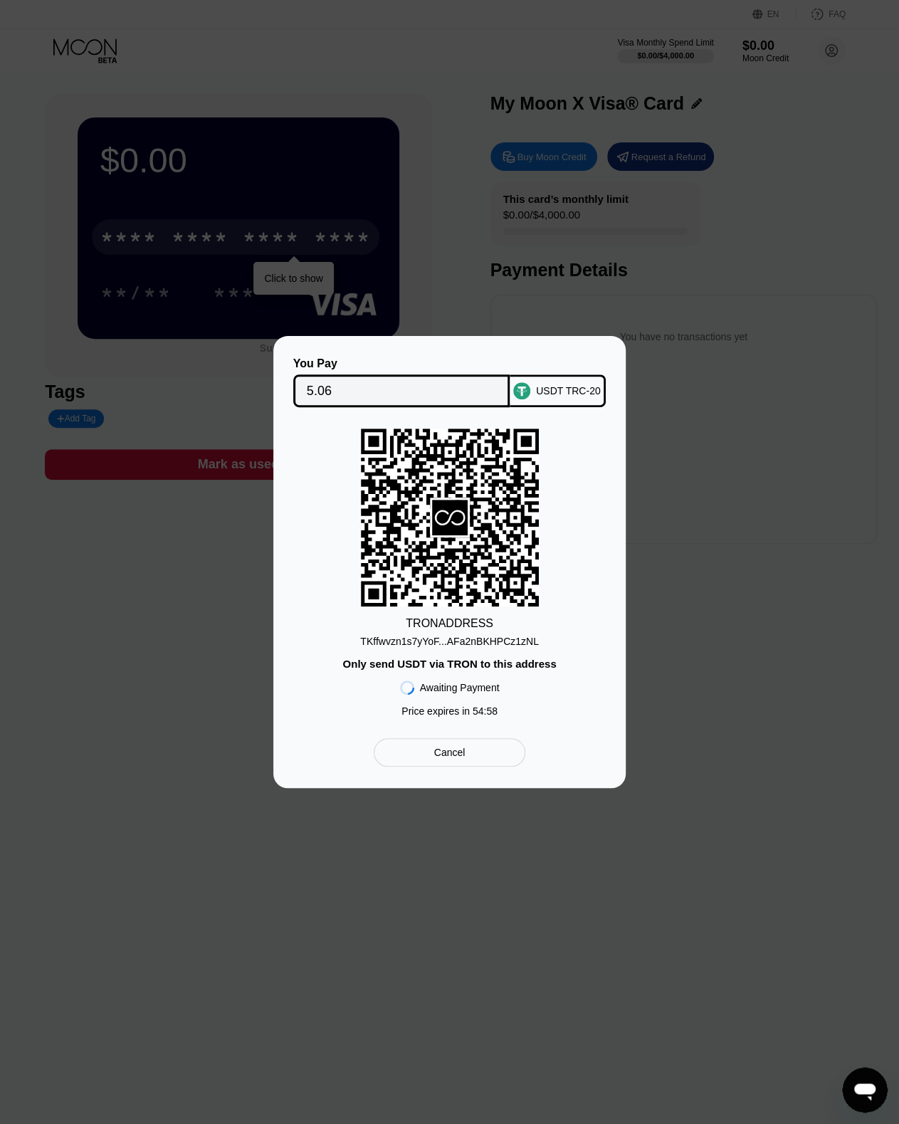  What do you see at coordinates (449, 711) in the screenshot?
I see `div: Price expires in` at bounding box center [449, 711].